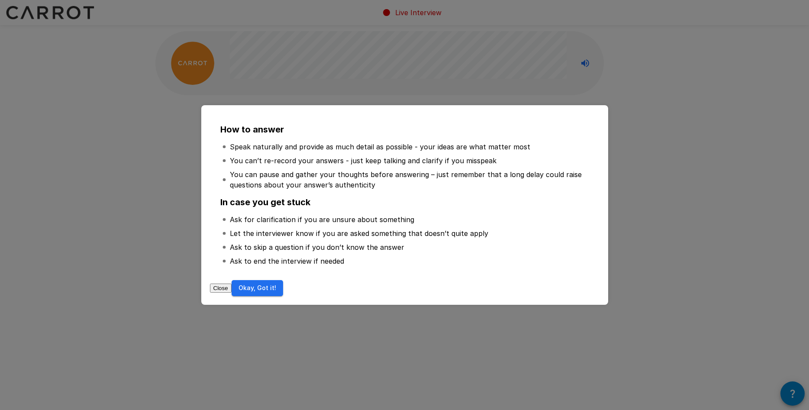 The height and width of the screenshot is (410, 809). Describe the element at coordinates (287, 261) in the screenshot. I see `p: Ask to end the interview if needed` at that location.